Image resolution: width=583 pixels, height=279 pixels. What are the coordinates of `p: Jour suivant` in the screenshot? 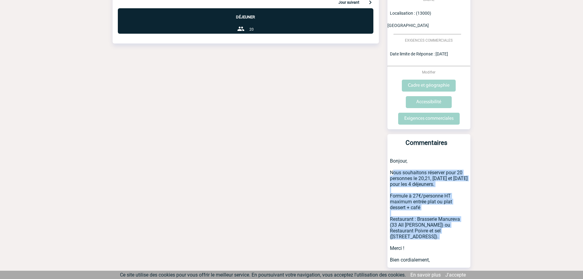 It's located at (349, 3).